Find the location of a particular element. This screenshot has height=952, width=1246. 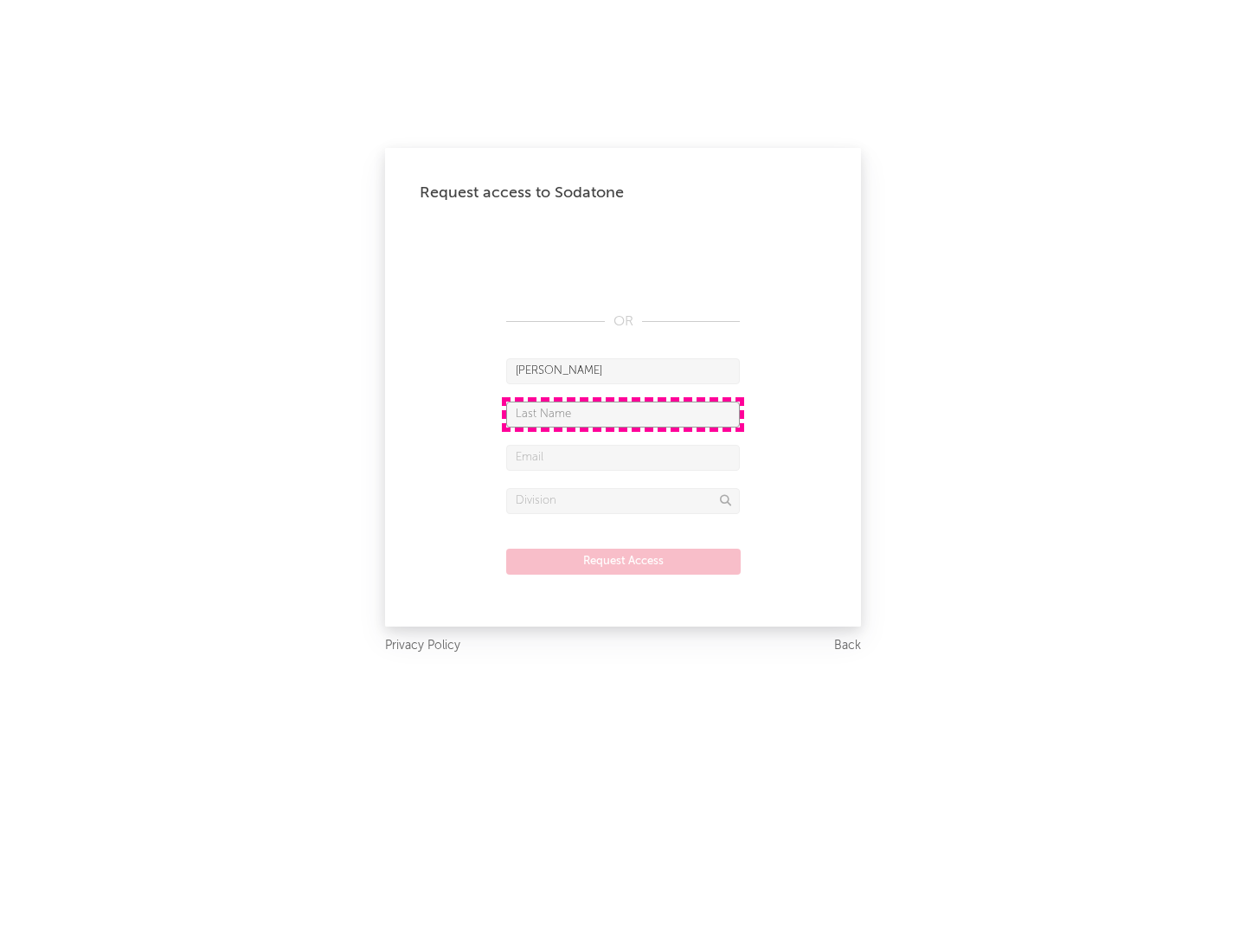

input: Last Name is located at coordinates (623, 414).